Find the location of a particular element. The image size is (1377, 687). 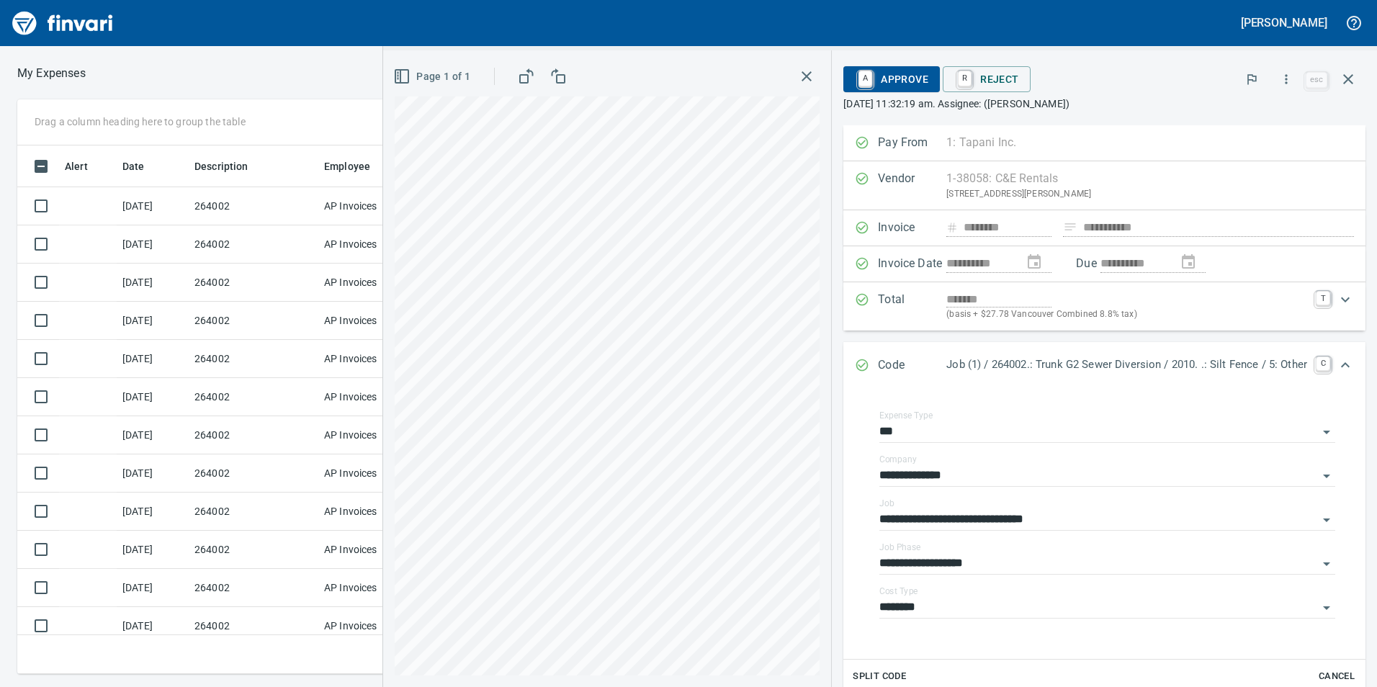

label: Job Phase is located at coordinates (899, 547).